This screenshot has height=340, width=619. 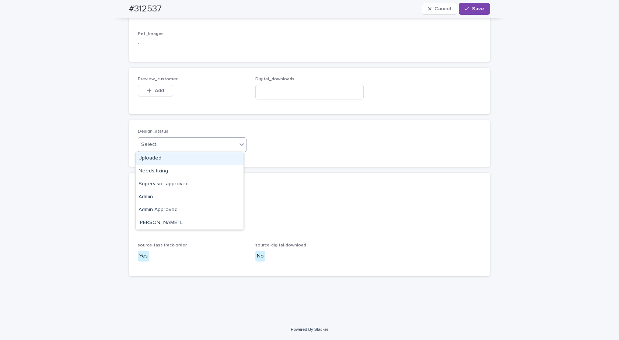 I want to click on button: Add, so click(x=155, y=91).